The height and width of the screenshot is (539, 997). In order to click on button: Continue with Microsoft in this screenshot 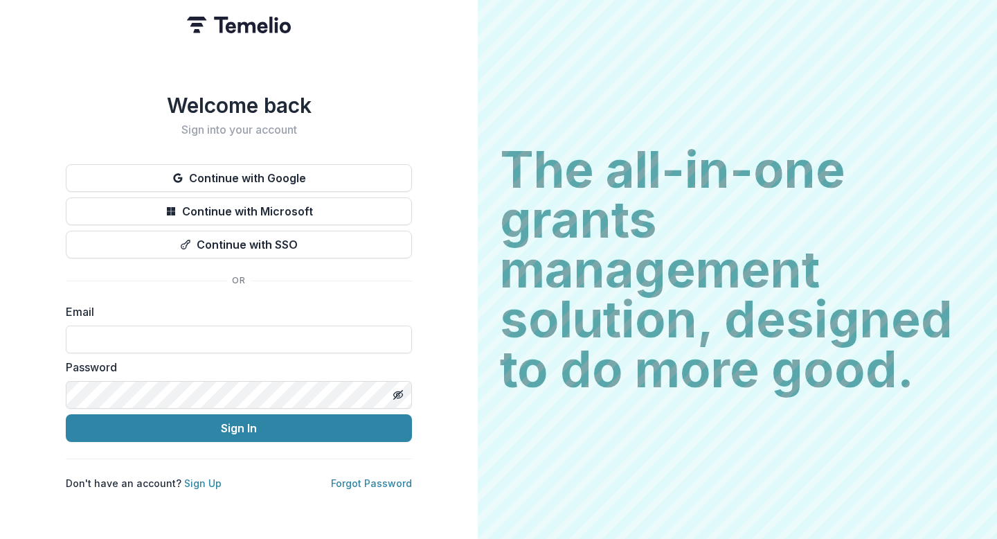, I will do `click(239, 211)`.